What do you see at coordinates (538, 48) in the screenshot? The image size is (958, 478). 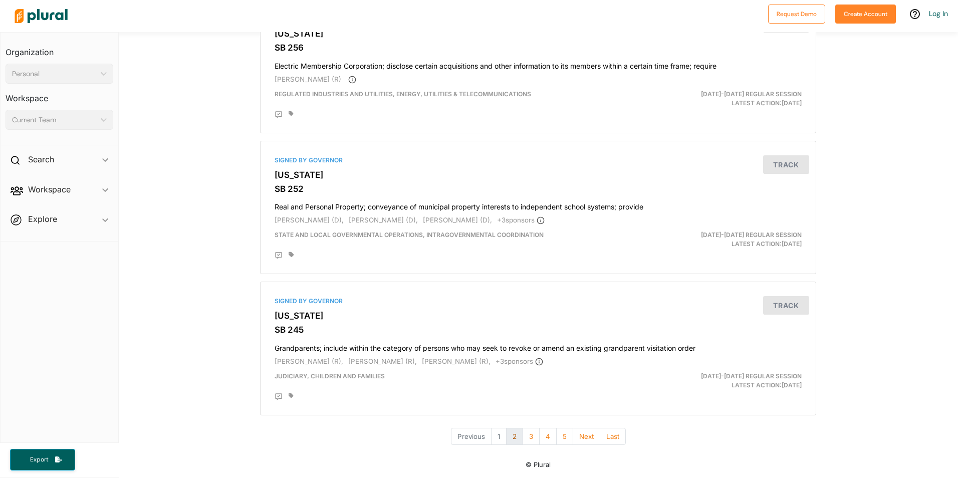 I see `h3: SB 256` at bounding box center [538, 48].